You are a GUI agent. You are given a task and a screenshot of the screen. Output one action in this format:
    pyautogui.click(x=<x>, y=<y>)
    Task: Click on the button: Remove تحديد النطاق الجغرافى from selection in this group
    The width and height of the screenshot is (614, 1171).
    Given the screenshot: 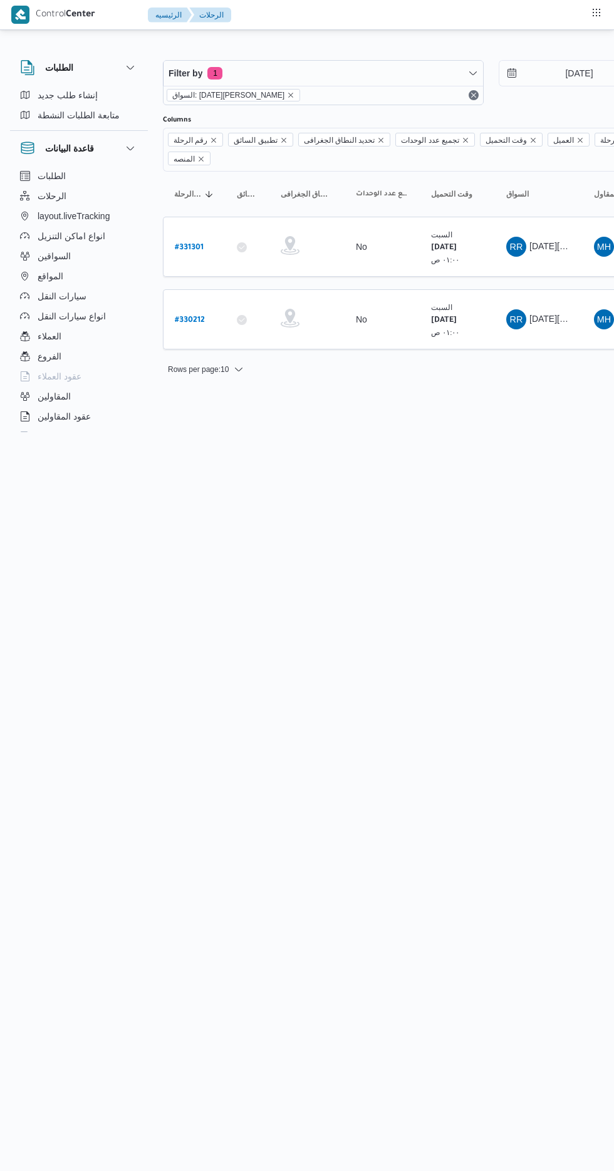 What is the action you would take?
    pyautogui.click(x=381, y=140)
    